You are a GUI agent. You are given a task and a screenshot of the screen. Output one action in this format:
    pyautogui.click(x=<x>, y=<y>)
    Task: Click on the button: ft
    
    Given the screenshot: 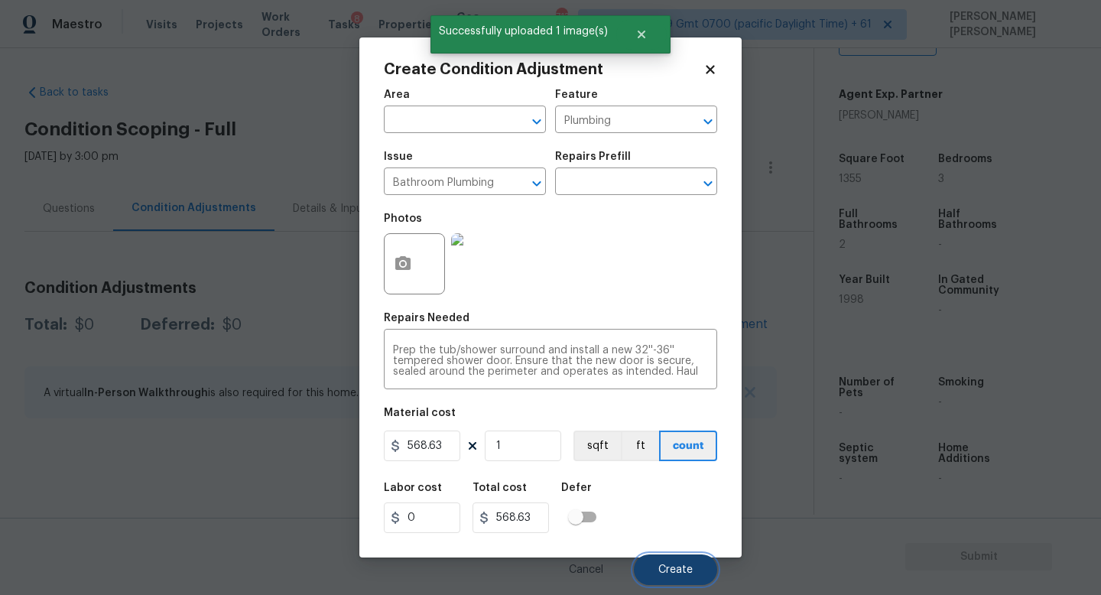 What is the action you would take?
    pyautogui.click(x=640, y=446)
    